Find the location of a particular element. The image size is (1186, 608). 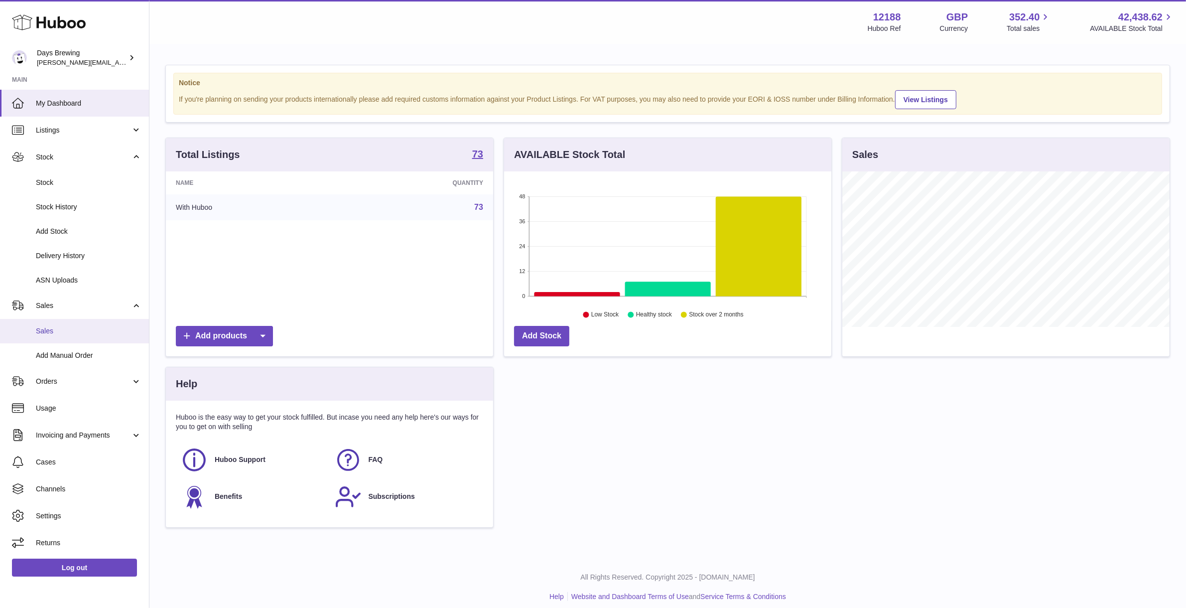

span: Returns is located at coordinates (89, 543).